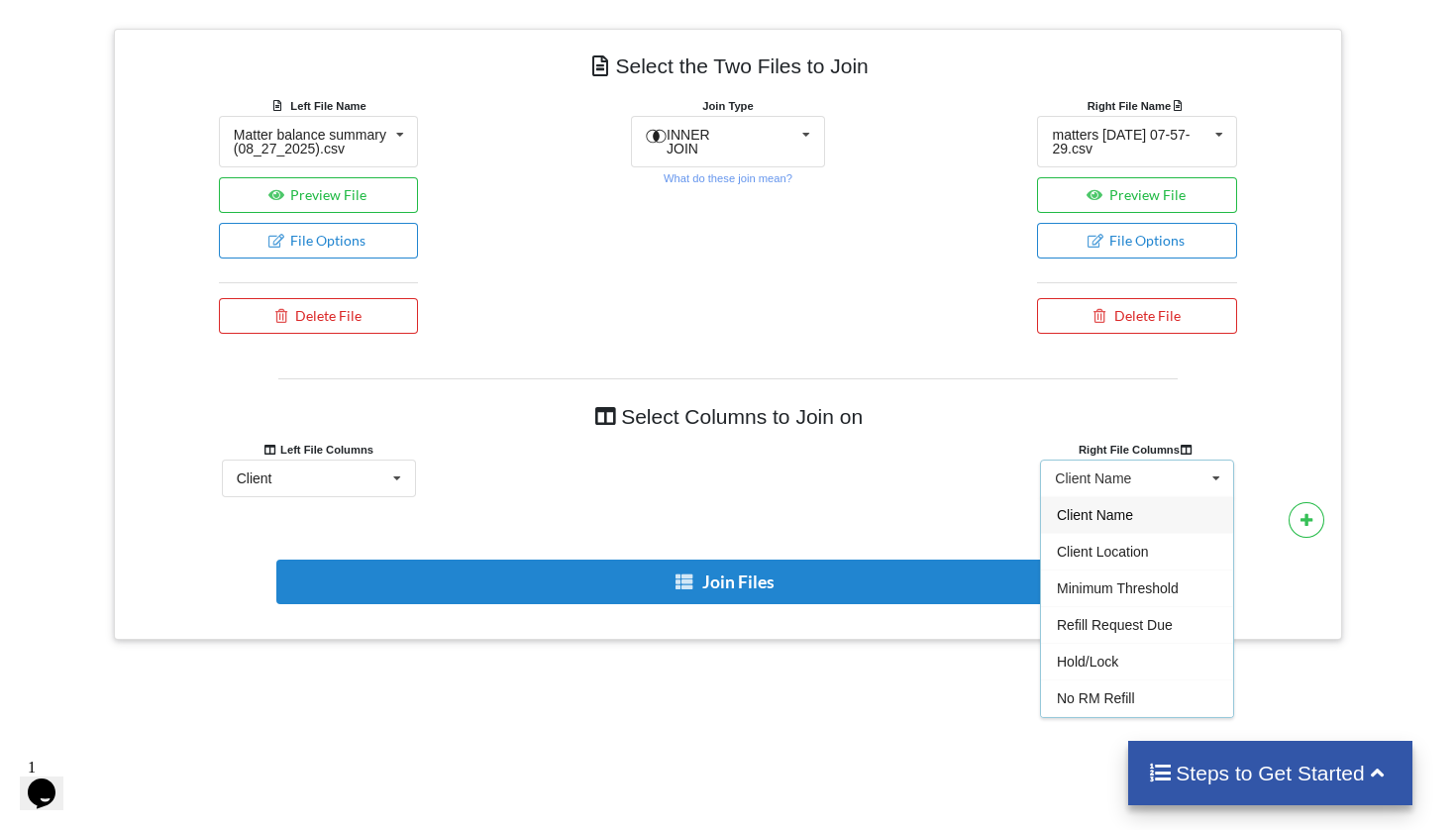 The height and width of the screenshot is (830, 1456). Describe the element at coordinates (728, 65) in the screenshot. I see `h4: Select the Two Files to Join` at that location.